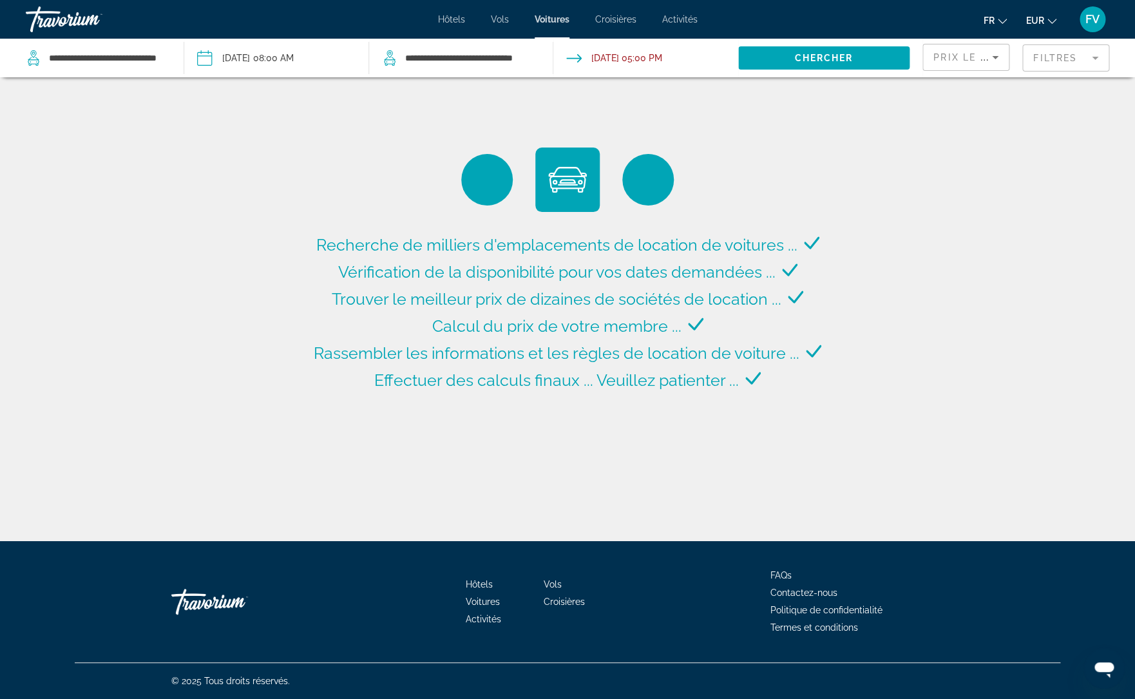  I want to click on span: Vérification de la disponibilité pour vos dates demandées ..., so click(556, 272).